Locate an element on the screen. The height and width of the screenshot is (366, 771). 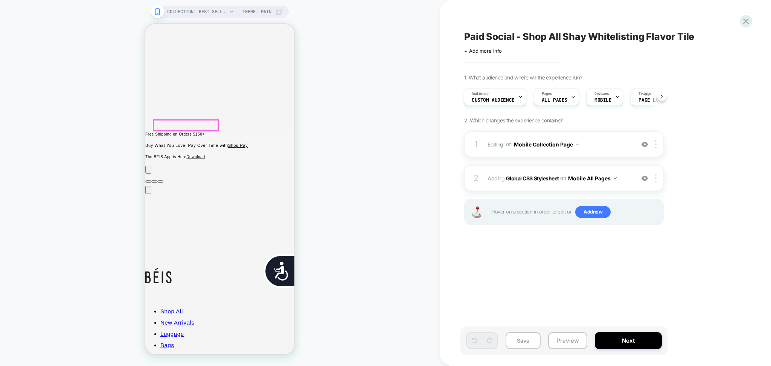
button: Preview is located at coordinates (568, 340).